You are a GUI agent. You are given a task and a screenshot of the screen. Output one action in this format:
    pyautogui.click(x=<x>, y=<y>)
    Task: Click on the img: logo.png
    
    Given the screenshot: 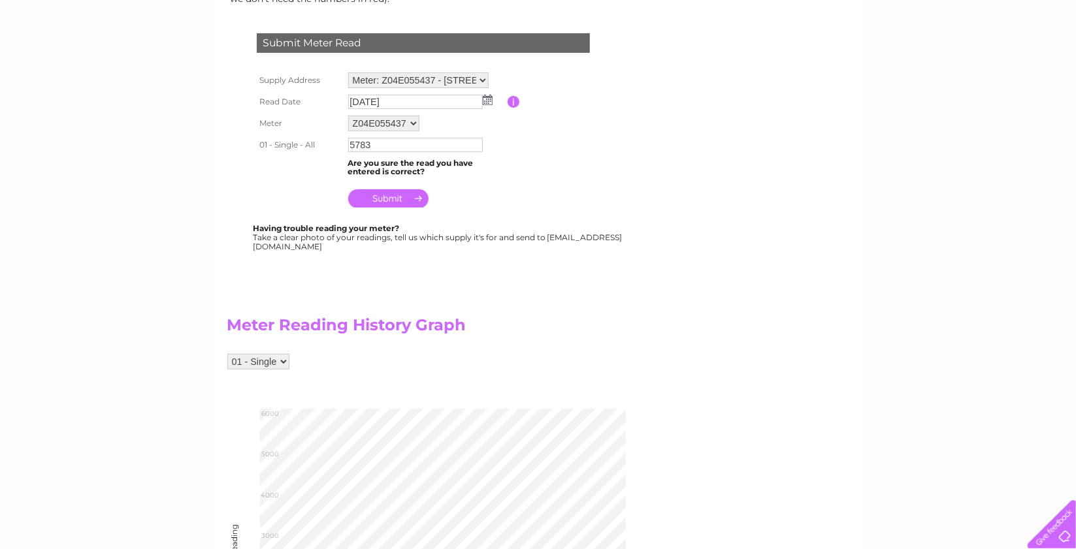 What is the action you would take?
    pyautogui.click(x=71, y=54)
    